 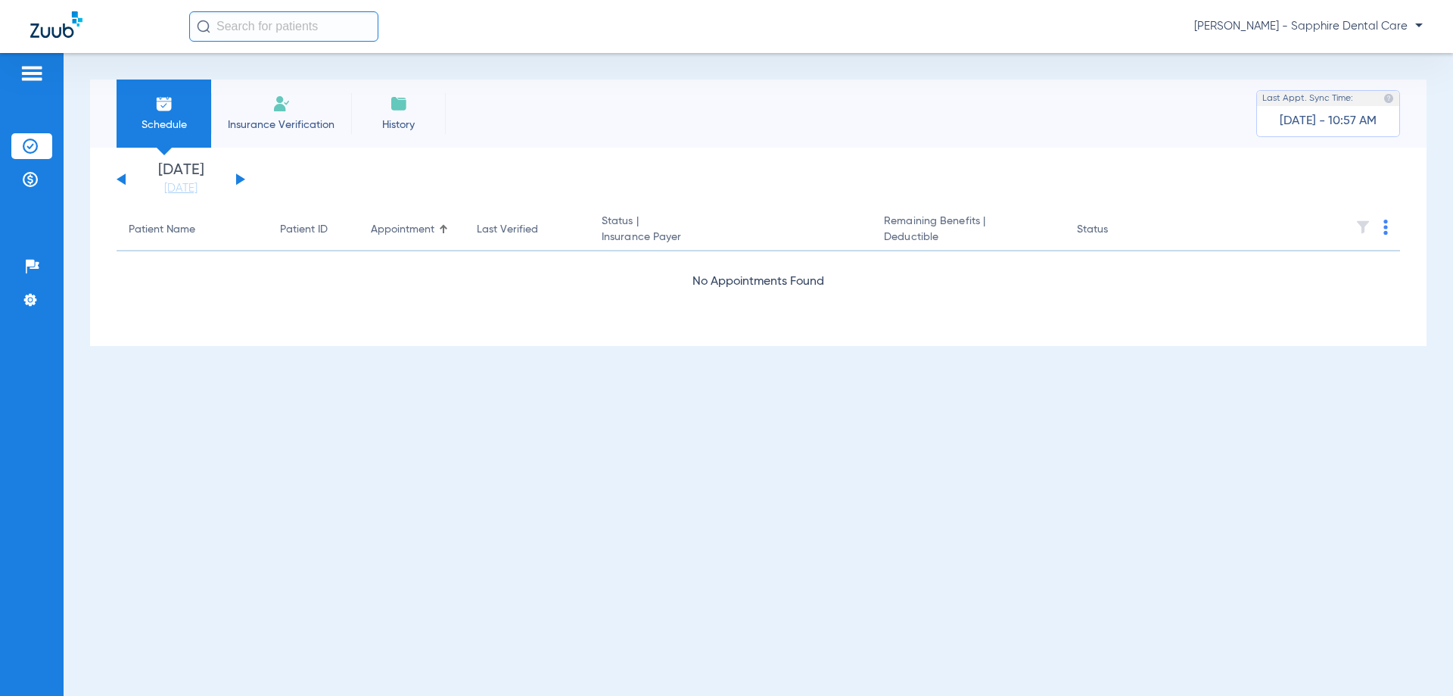 I want to click on div: No Appointments Found, so click(x=759, y=282).